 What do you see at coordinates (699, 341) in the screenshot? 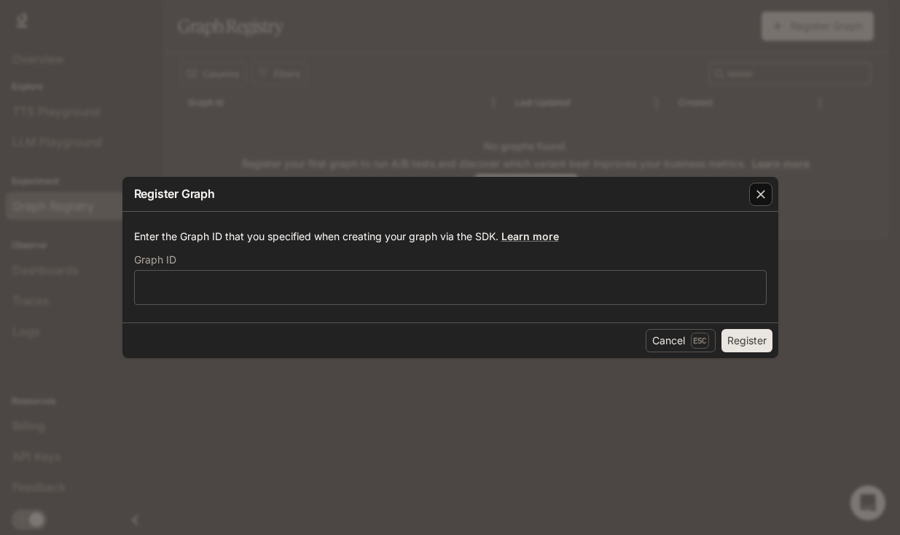
I see `p: Esc` at bounding box center [699, 341].